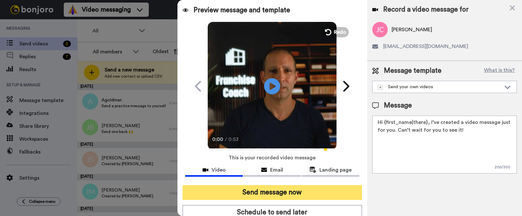 The width and height of the screenshot is (522, 216). What do you see at coordinates (219, 170) in the screenshot?
I see `span: Video` at bounding box center [219, 170].